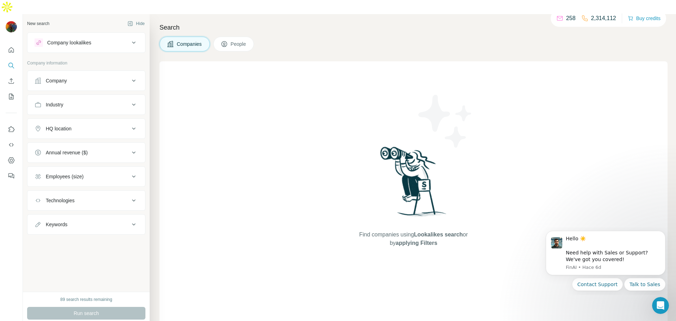 This screenshot has height=321, width=676. I want to click on div: Annual revenue ($), so click(67, 152).